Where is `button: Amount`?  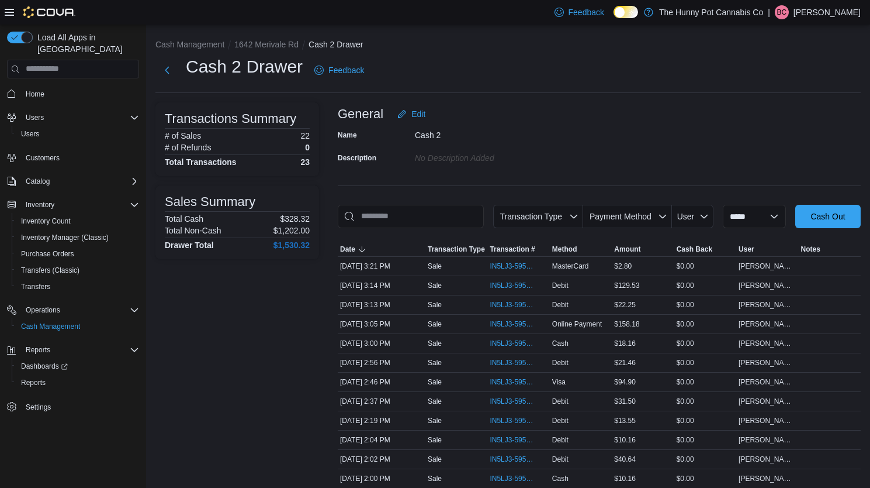
button: Amount is located at coordinates (643, 249).